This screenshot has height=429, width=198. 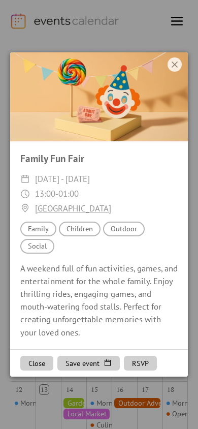 I want to click on button: Save event, so click(x=88, y=364).